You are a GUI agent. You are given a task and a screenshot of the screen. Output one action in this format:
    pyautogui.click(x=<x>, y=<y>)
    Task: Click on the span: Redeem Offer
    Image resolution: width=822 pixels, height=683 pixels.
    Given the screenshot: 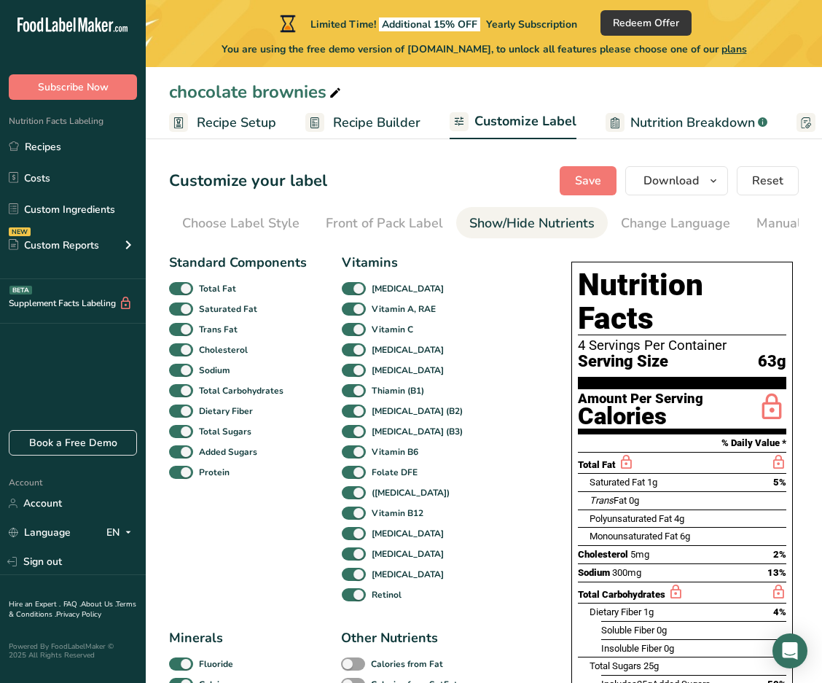 What is the action you would take?
    pyautogui.click(x=646, y=23)
    